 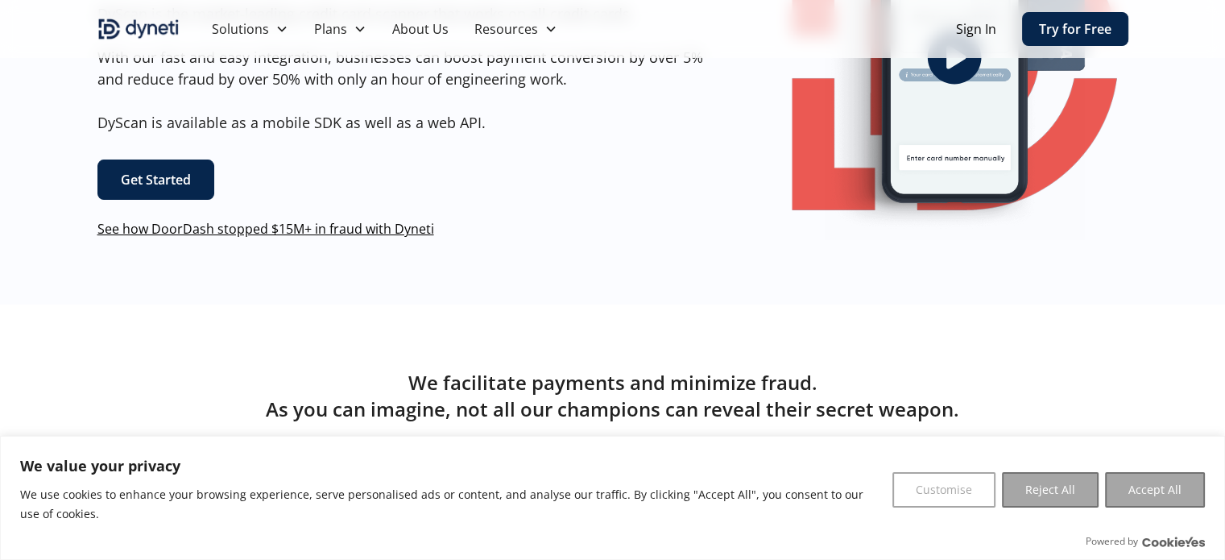 I want to click on button: Reject All, so click(x=1050, y=490).